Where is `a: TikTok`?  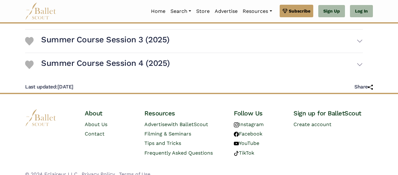 a: TikTok is located at coordinates (244, 153).